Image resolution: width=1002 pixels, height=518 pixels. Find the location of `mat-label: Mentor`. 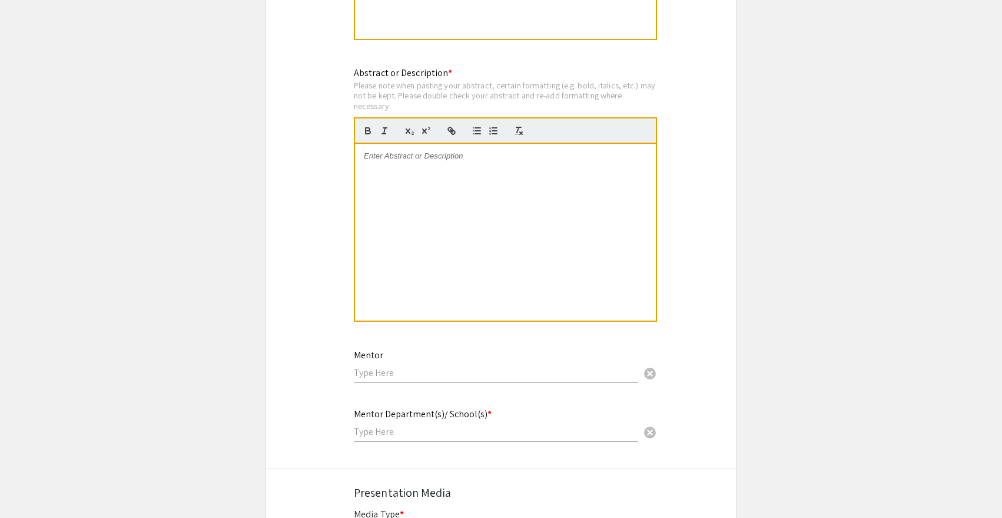

mat-label: Mentor is located at coordinates (369, 354).